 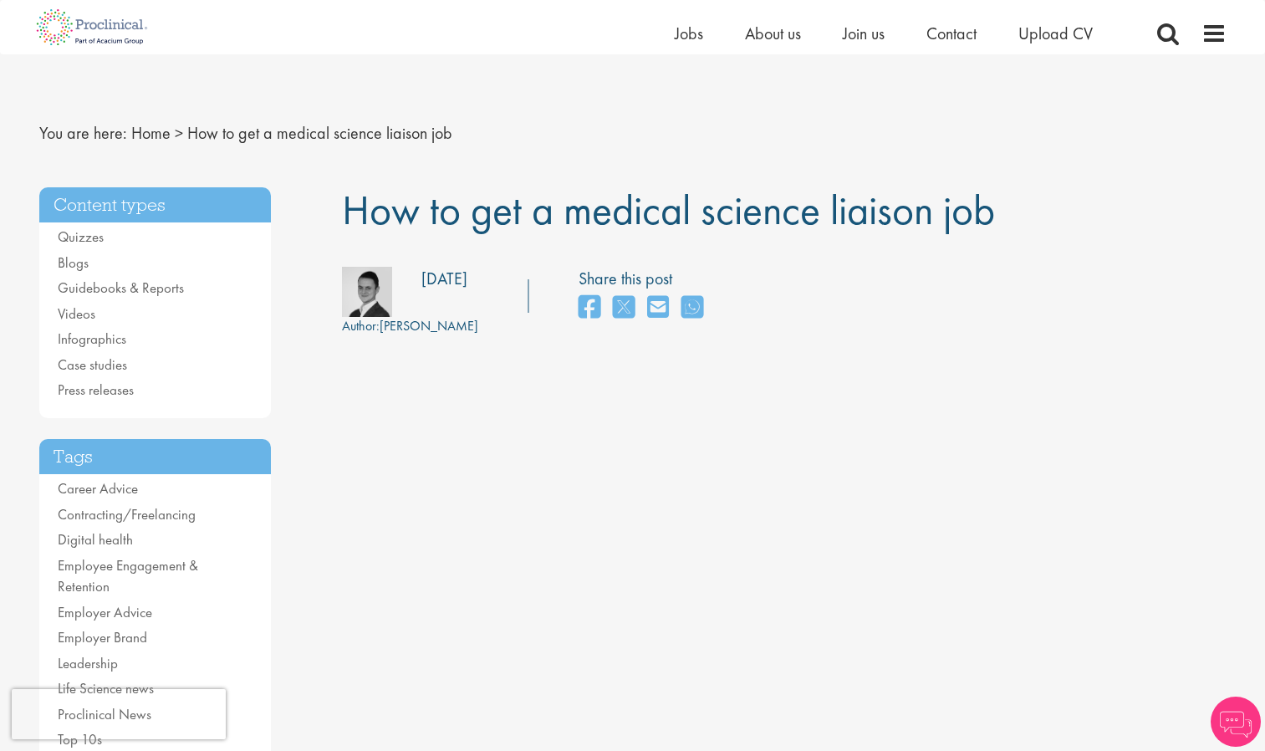 I want to click on span: About us, so click(x=773, y=33).